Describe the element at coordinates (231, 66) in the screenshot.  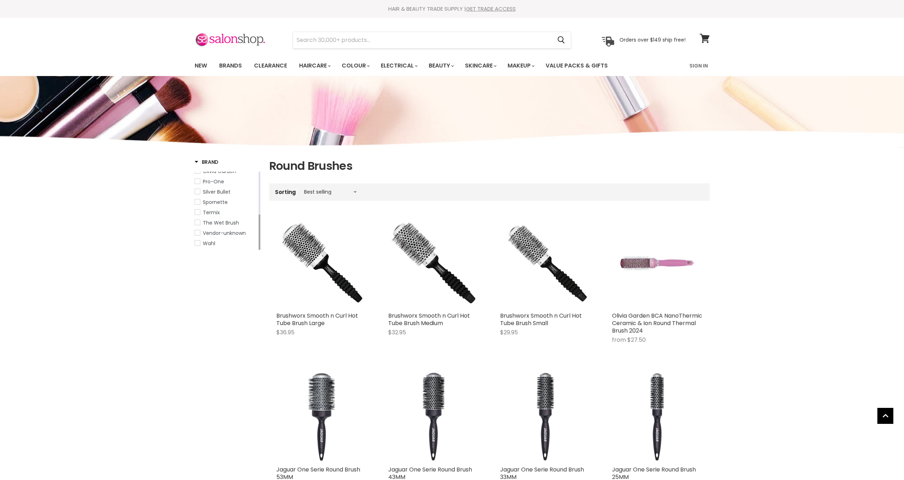
I see `a: Brands` at that location.